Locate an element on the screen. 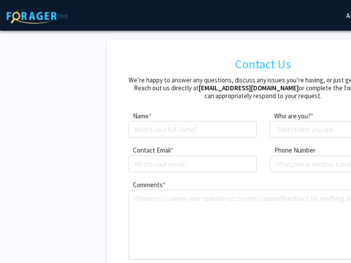  label: Name is located at coordinates (139, 116).